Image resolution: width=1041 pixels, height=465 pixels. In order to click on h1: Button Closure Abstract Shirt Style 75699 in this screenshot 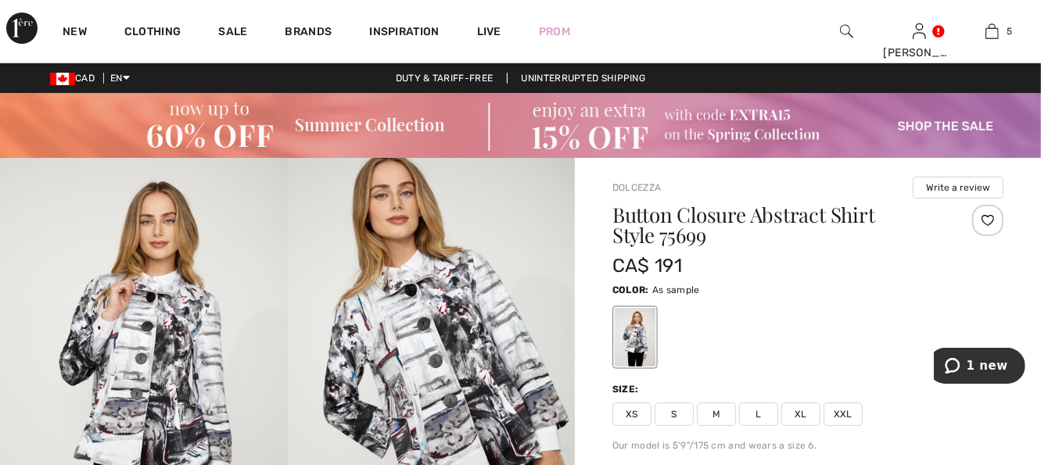, I will do `click(775, 225)`.